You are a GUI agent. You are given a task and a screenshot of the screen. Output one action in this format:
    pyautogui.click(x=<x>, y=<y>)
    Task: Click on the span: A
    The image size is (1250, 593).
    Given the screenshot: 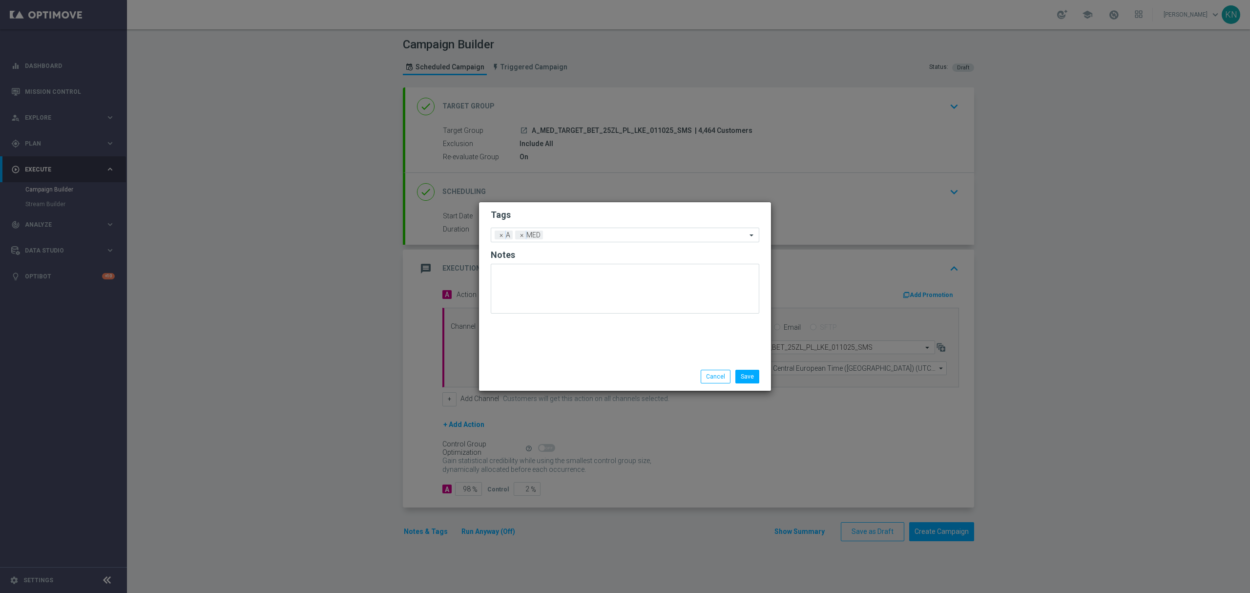 What is the action you would take?
    pyautogui.click(x=508, y=235)
    